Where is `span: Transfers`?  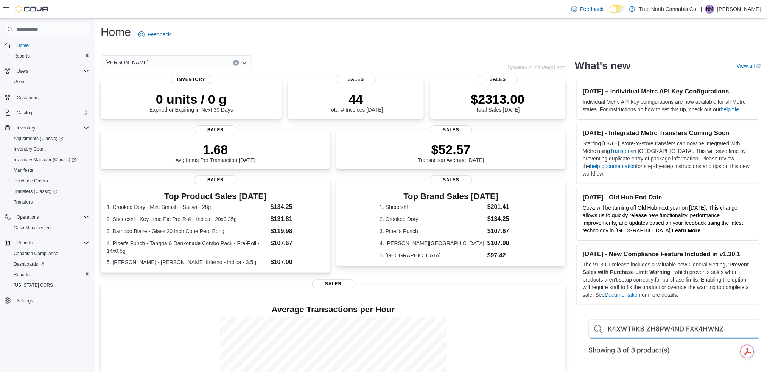
span: Transfers is located at coordinates (23, 202).